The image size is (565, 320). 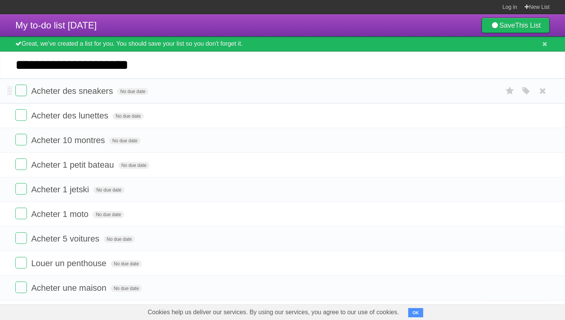 I want to click on button: OK, so click(x=416, y=313).